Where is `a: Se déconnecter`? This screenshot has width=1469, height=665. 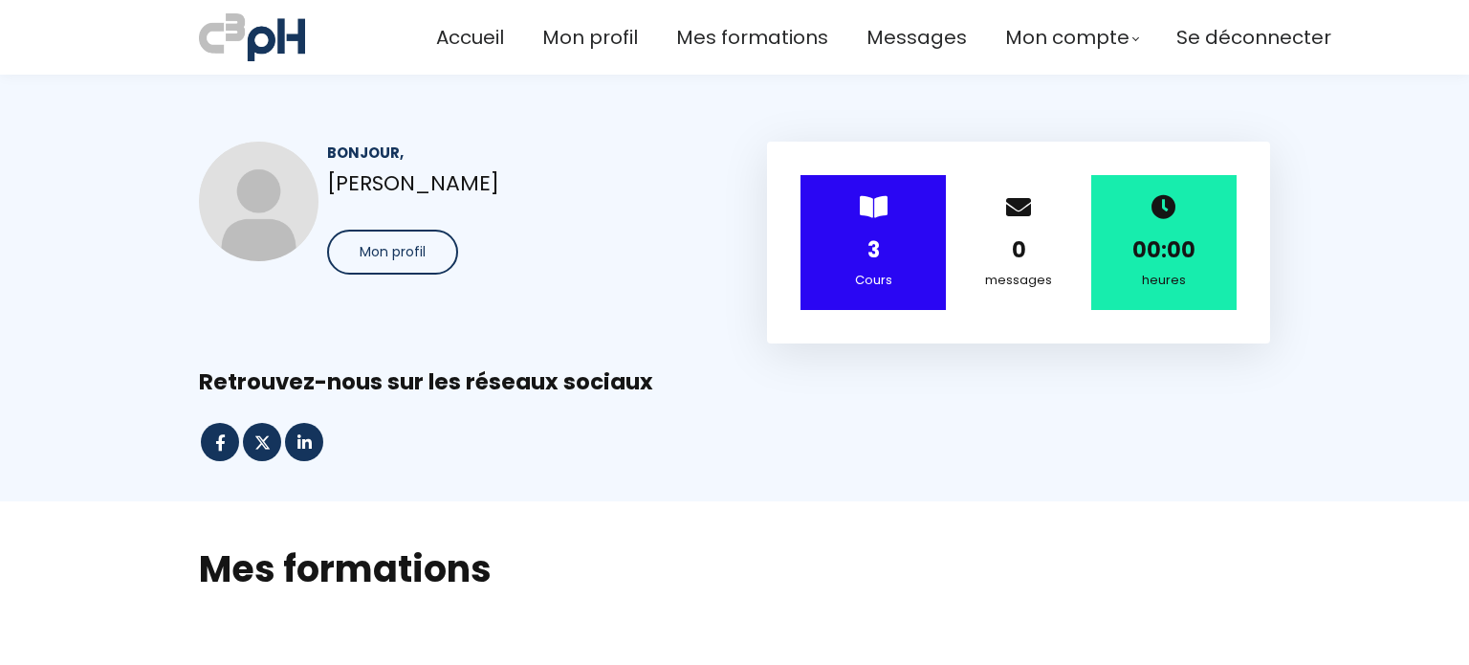
a: Se déconnecter is located at coordinates (1254, 37).